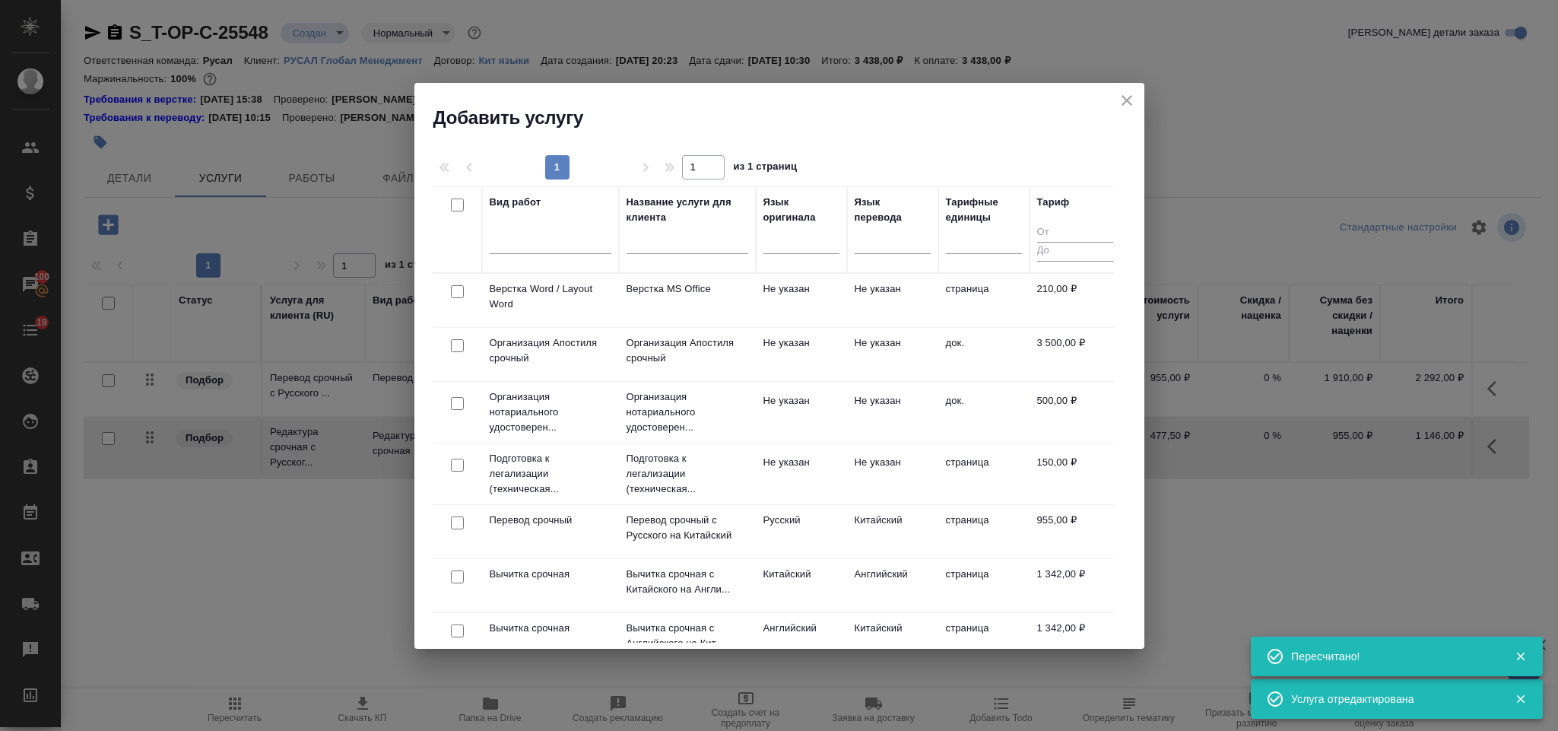 The height and width of the screenshot is (731, 1558). I want to click on td: 210,00 ₽, so click(1075, 300).